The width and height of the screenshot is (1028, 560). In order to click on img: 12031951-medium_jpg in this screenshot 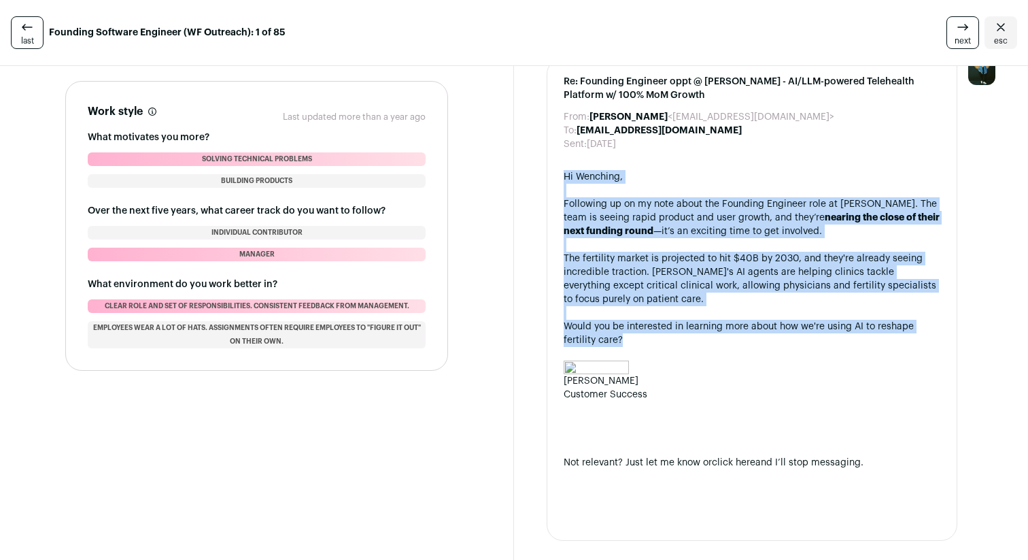, I will do `click(982, 71)`.